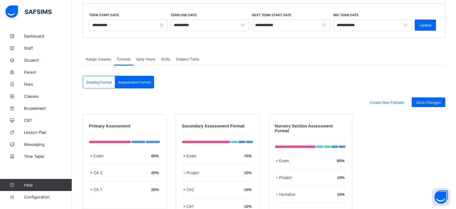  What do you see at coordinates (48, 72) in the screenshot?
I see `span: Parent` at bounding box center [48, 72].